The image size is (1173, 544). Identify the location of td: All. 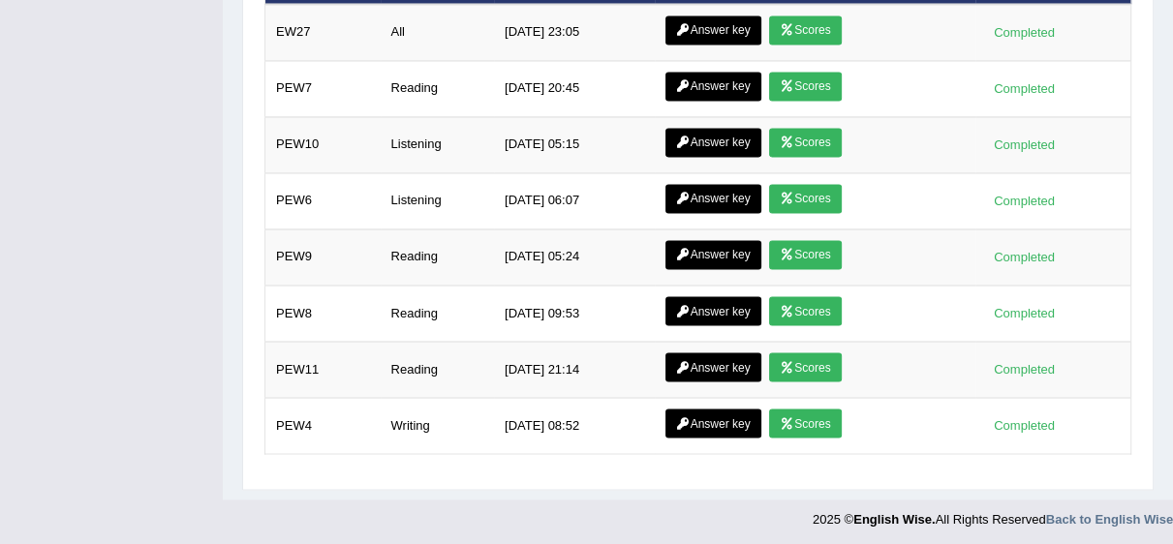
(438, 32).